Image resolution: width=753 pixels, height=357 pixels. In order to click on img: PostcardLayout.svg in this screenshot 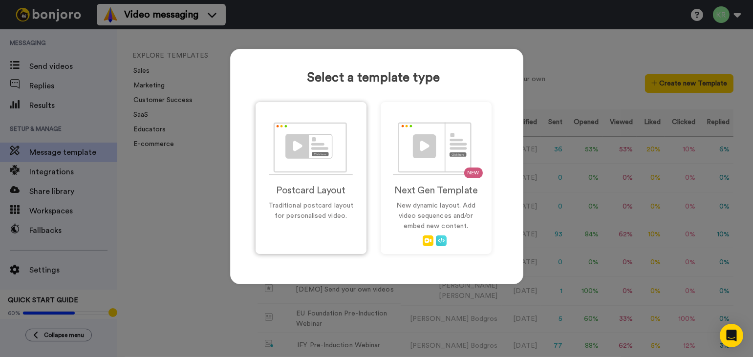, I will do `click(311, 149)`.